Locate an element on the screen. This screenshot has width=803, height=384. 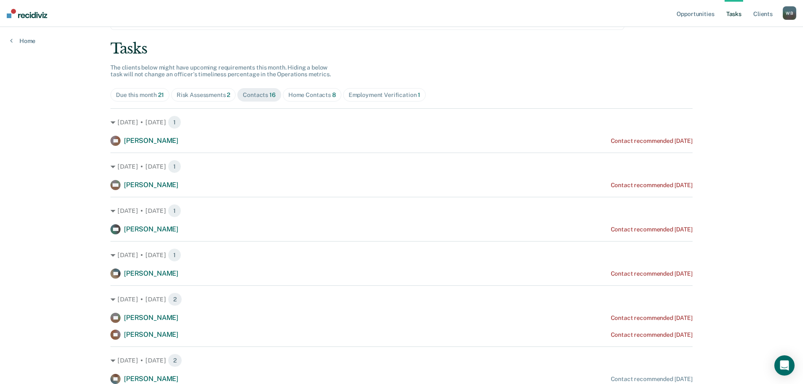
span: The clients below might have upcoming requirements this month. Hiding a below task will not chang... is located at coordinates (220, 71).